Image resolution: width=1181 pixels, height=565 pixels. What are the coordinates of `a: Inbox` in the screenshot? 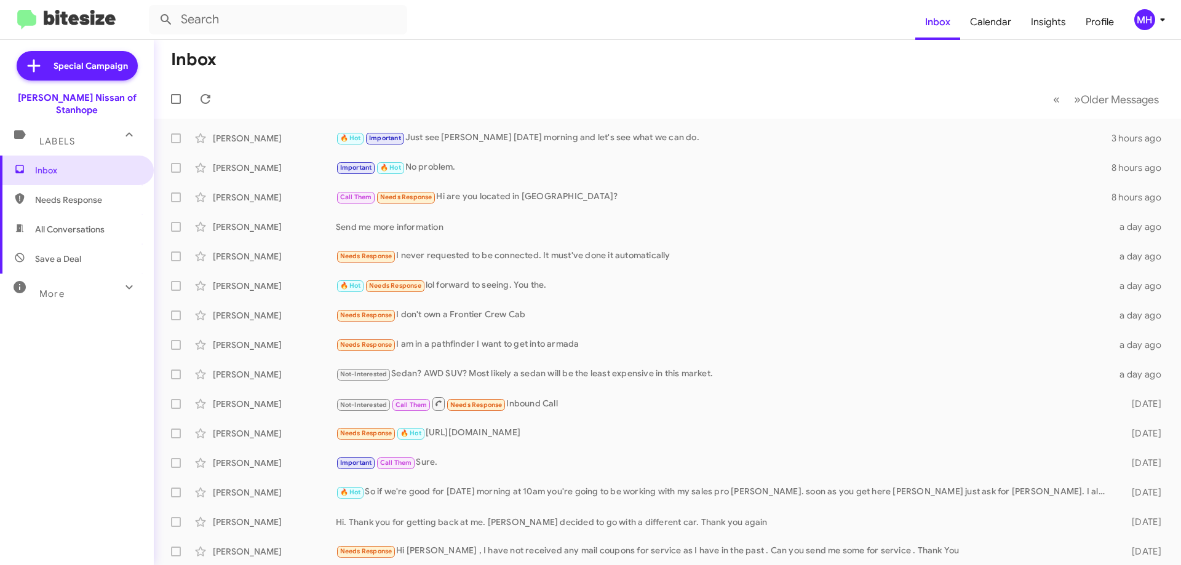 It's located at (938, 22).